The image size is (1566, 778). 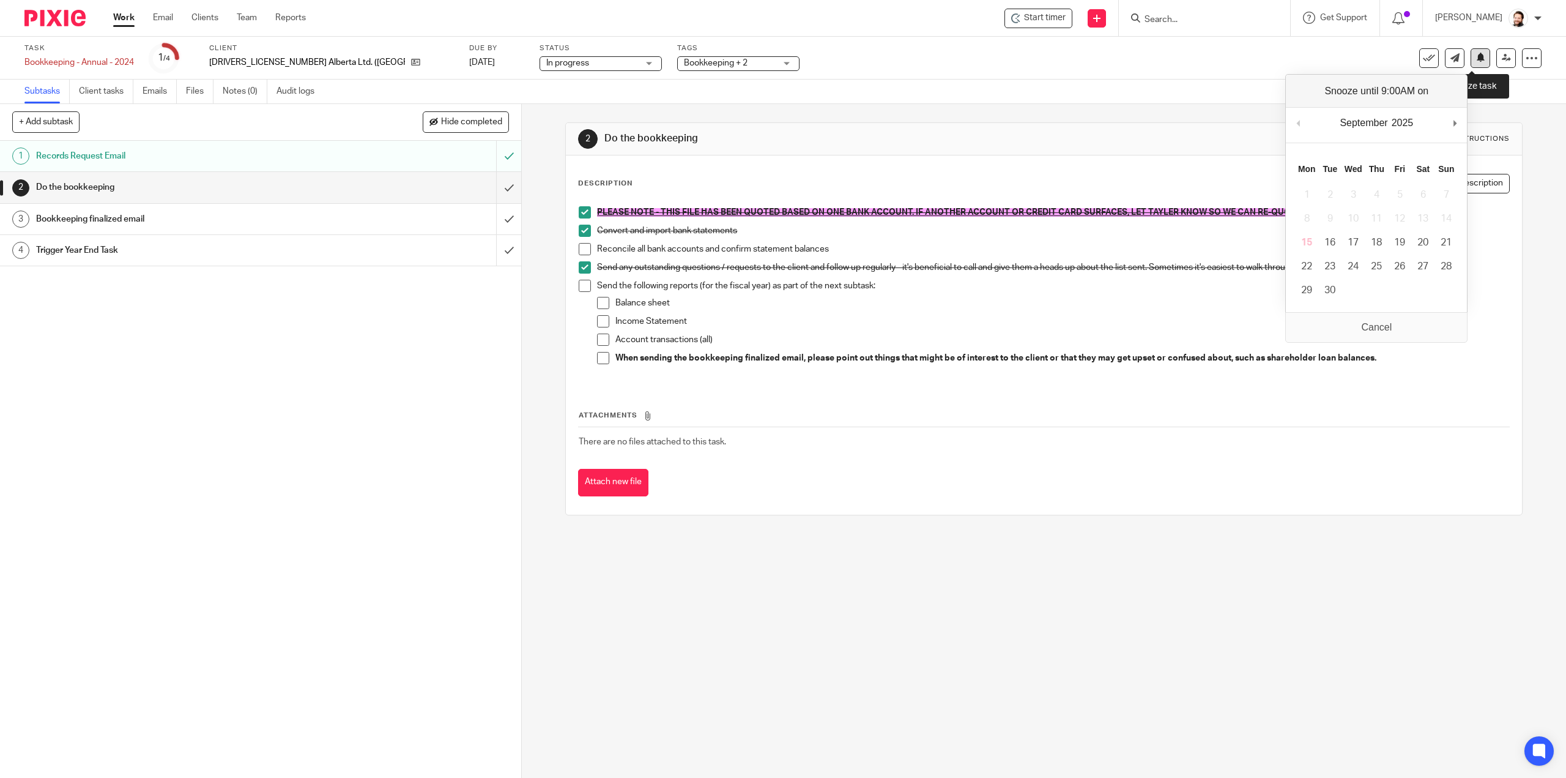 I want to click on label: Due by, so click(x=497, y=48).